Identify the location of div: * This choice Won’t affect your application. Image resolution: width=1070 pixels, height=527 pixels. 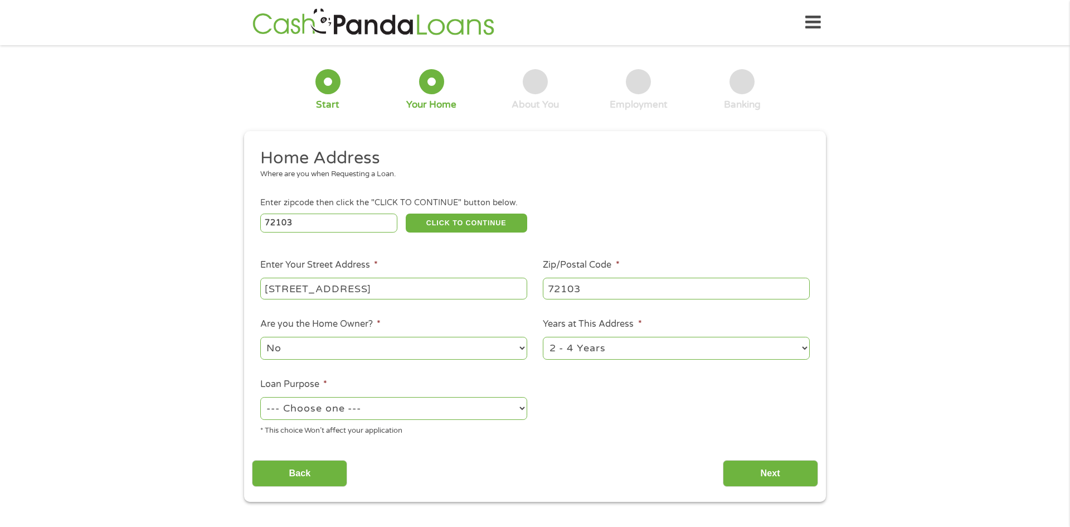
(394, 429).